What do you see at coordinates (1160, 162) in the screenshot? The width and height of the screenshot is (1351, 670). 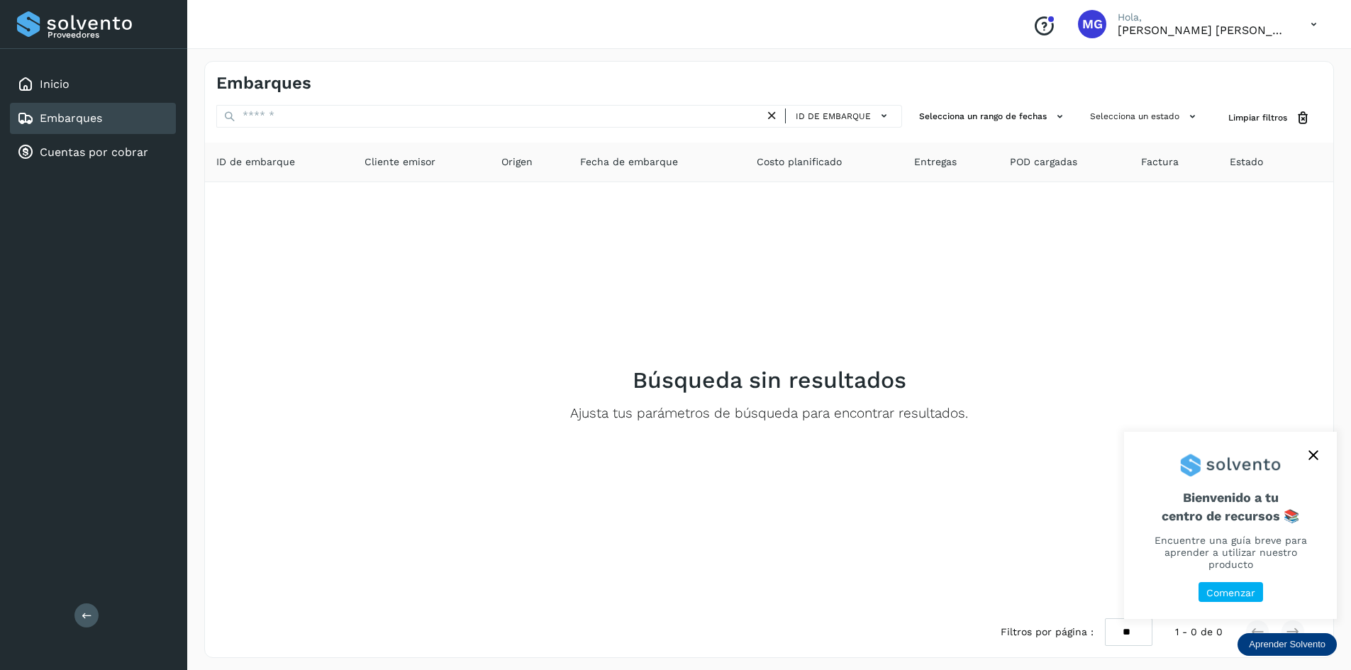 I see `span: Factura` at bounding box center [1160, 162].